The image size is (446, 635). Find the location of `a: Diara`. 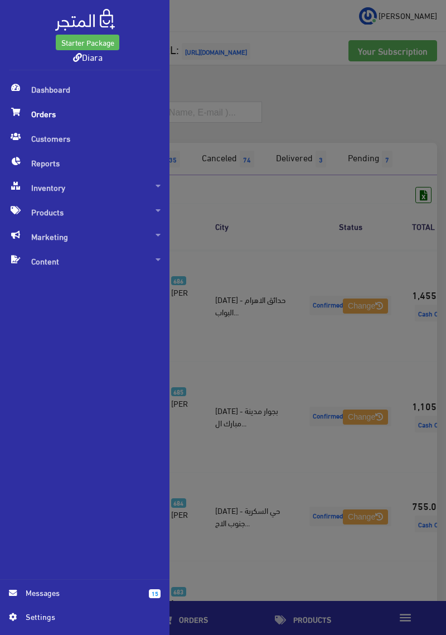

a: Diara is located at coordinates (88, 56).